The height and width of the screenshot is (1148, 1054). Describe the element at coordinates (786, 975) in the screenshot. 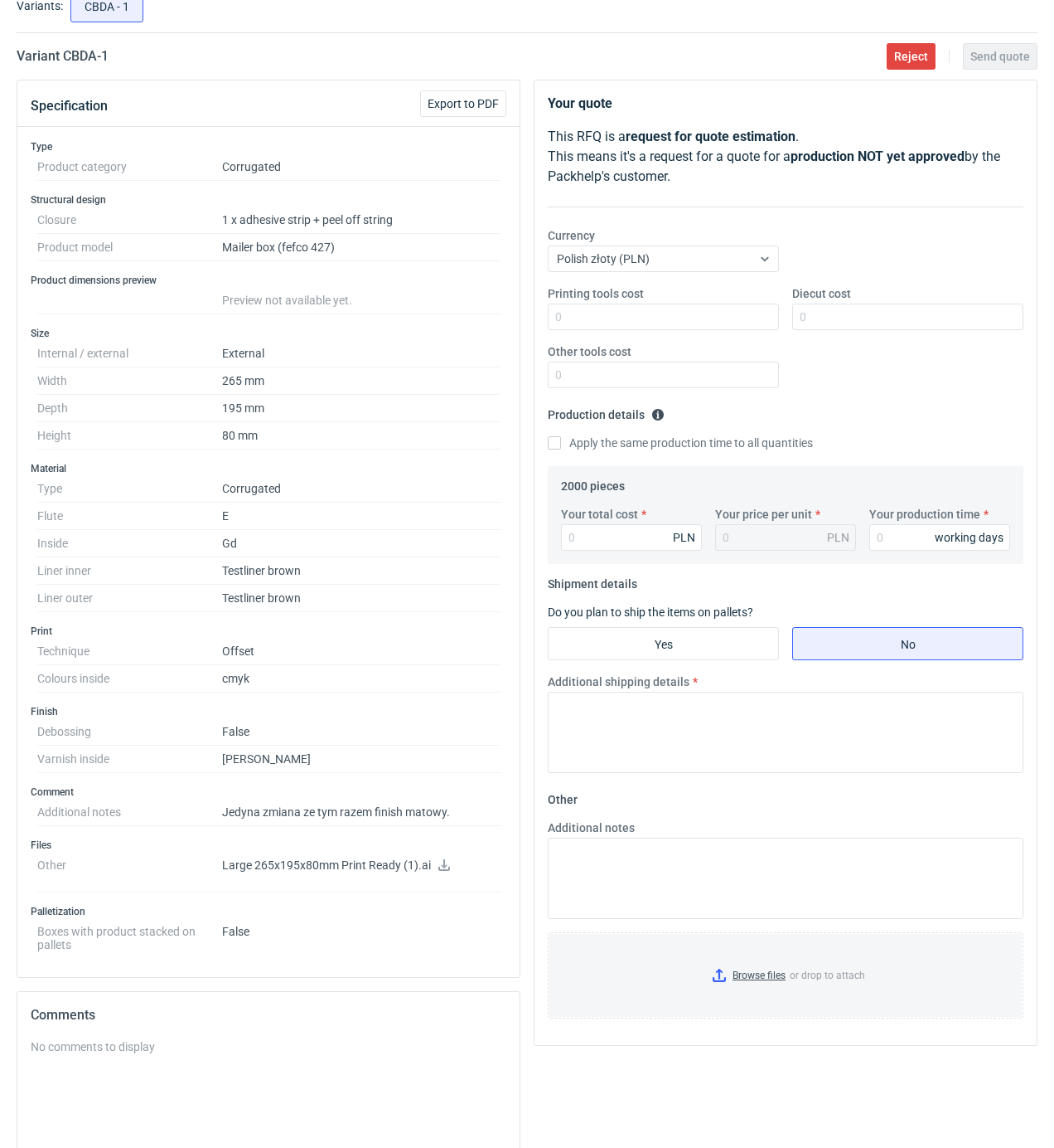

I see `label: or drop to attach` at that location.